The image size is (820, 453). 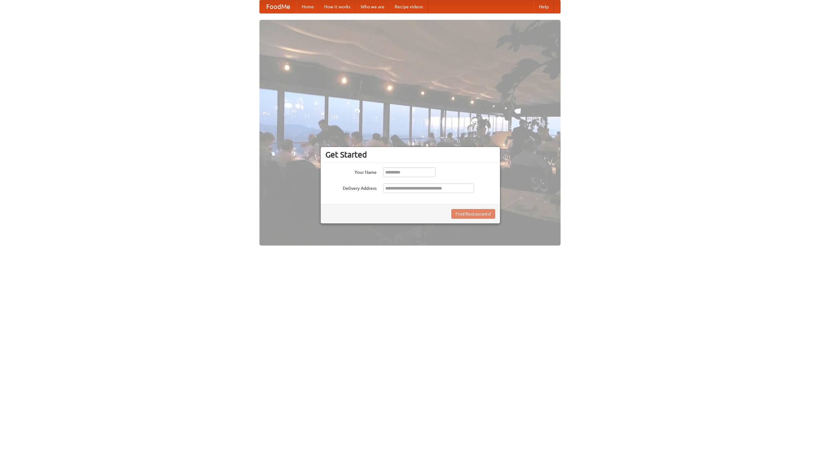 What do you see at coordinates (544, 7) in the screenshot?
I see `a: Help` at bounding box center [544, 7].